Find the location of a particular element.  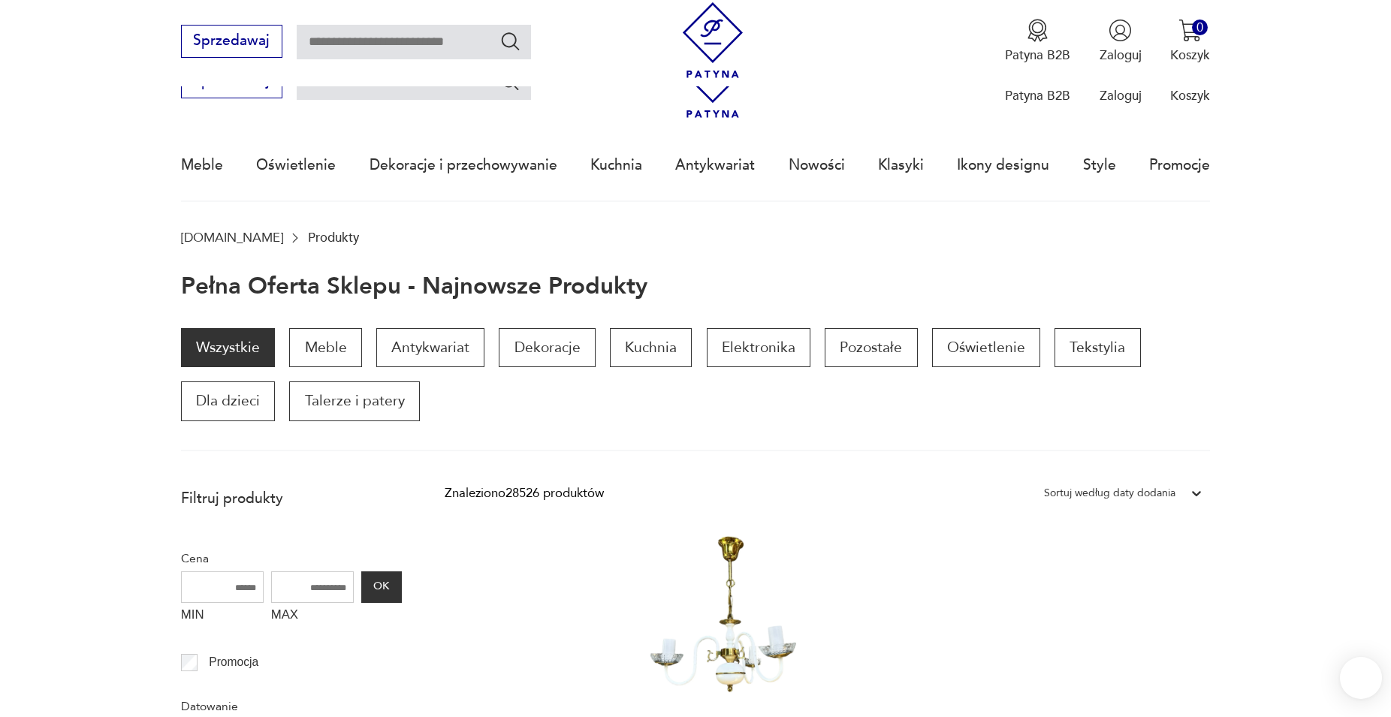

p: Produkty is located at coordinates (334, 237).